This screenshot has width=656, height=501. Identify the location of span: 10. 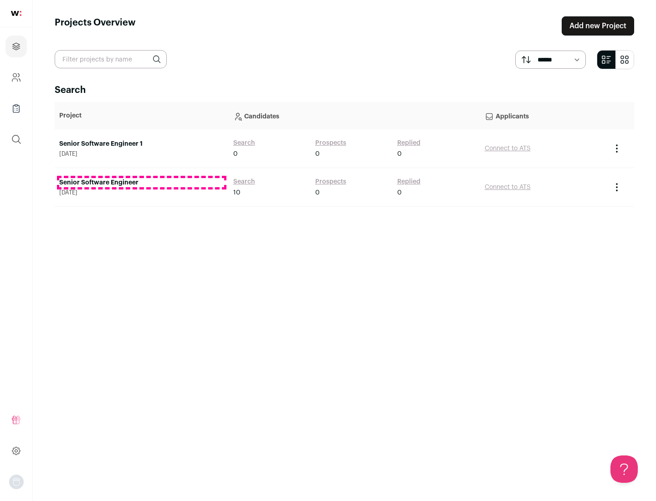
(237, 193).